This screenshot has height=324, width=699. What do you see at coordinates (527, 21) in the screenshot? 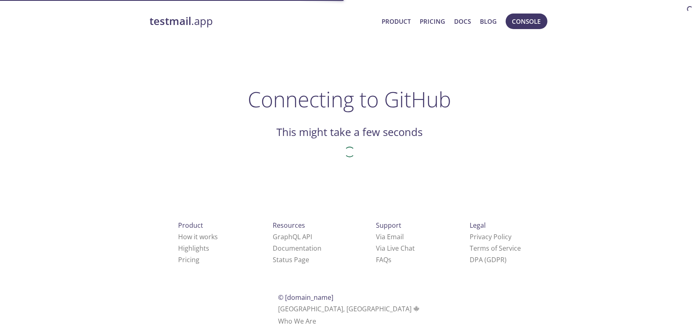
I see `button: Console` at bounding box center [527, 21].